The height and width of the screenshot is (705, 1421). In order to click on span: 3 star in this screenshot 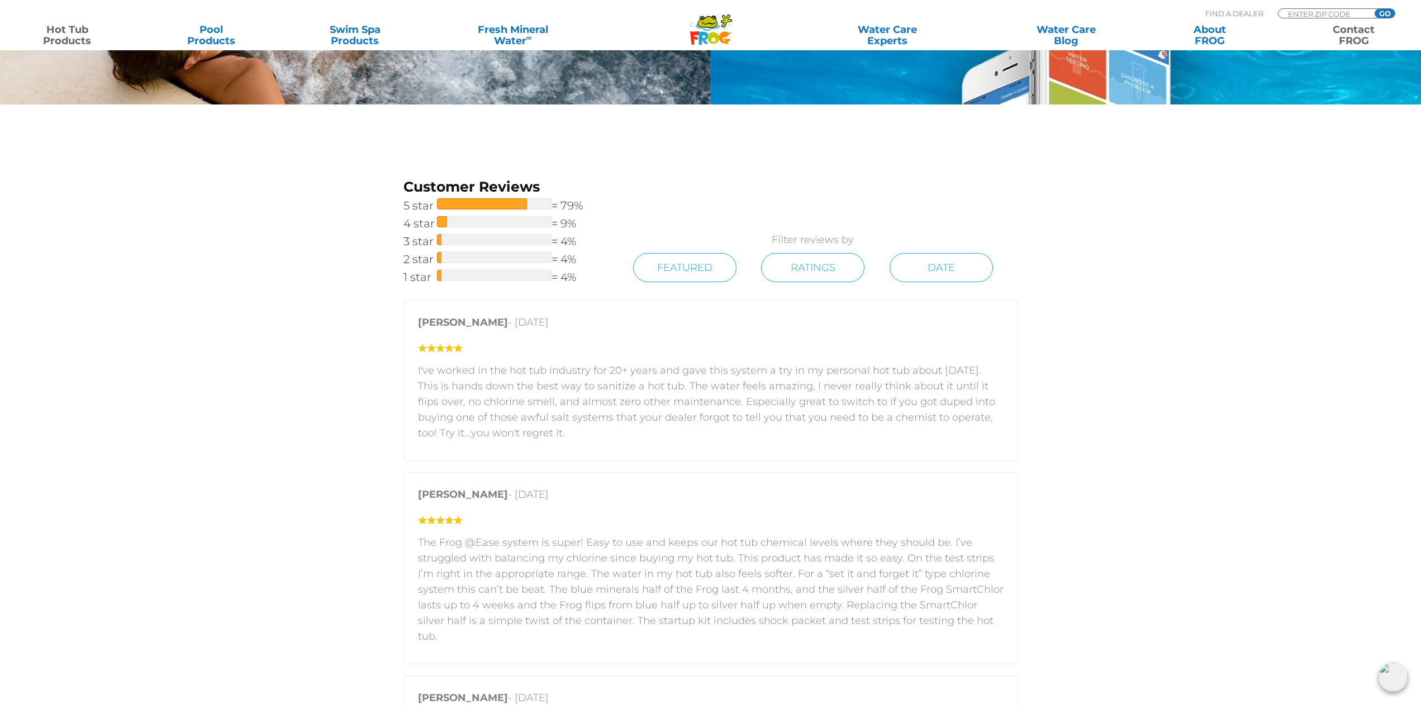, I will do `click(420, 241)`.